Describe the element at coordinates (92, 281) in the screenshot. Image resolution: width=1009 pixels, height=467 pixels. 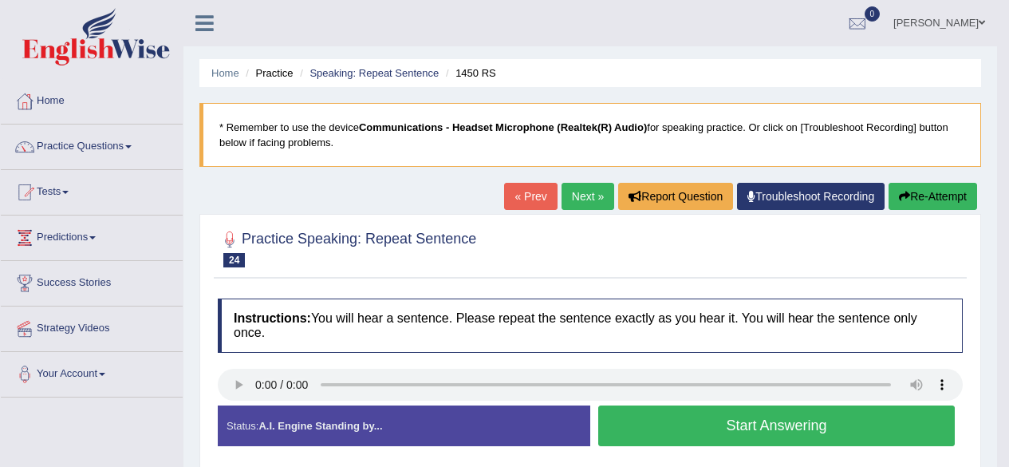
I see `a: Success Stories` at that location.